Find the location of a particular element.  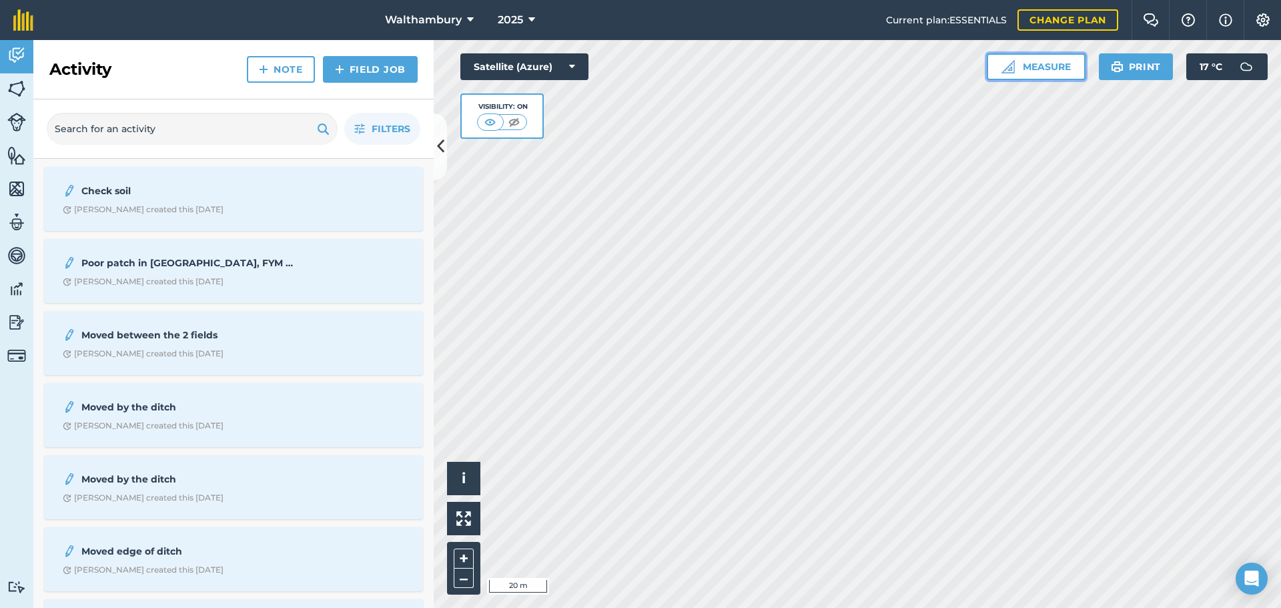

span: Walthambury is located at coordinates (423, 20).